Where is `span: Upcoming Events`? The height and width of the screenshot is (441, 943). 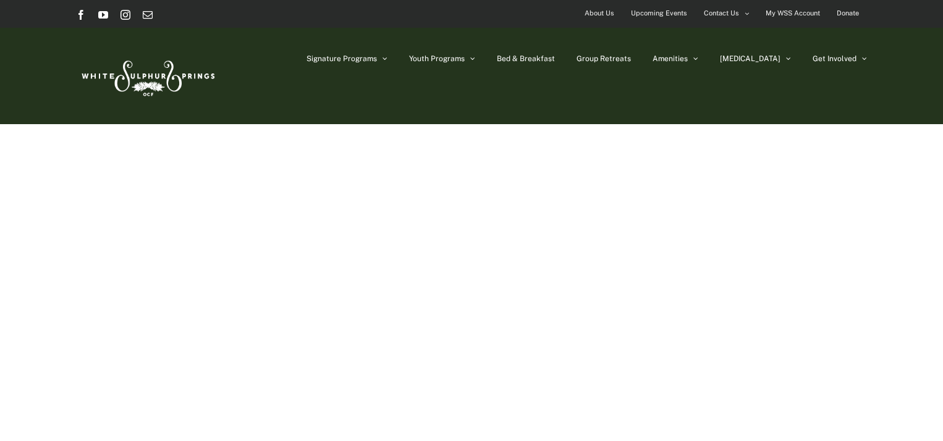 span: Upcoming Events is located at coordinates (659, 13).